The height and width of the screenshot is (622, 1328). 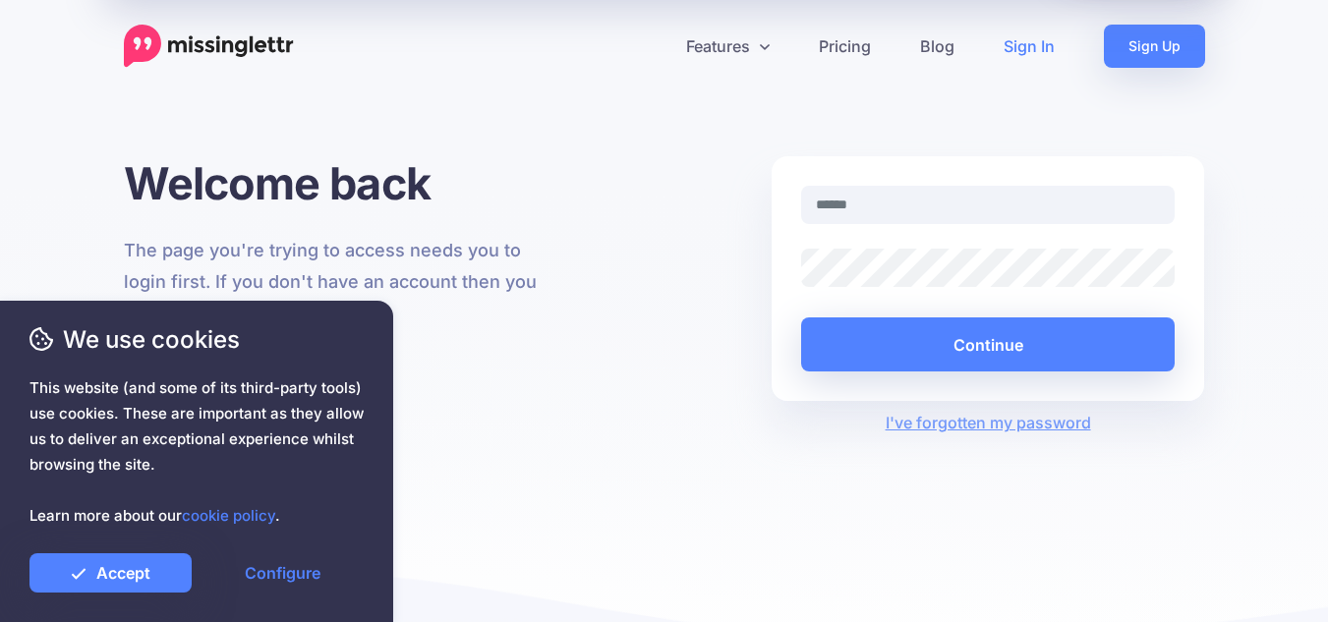 I want to click on span: This website (and some of its third-party tools) use cookies. These are important as they allow u..., so click(x=197, y=452).